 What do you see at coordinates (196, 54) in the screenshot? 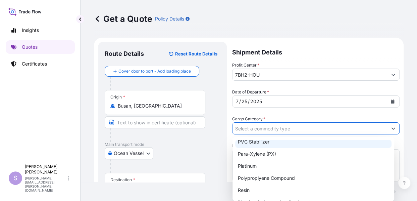
I see `p: Reset Route Details` at bounding box center [196, 54].